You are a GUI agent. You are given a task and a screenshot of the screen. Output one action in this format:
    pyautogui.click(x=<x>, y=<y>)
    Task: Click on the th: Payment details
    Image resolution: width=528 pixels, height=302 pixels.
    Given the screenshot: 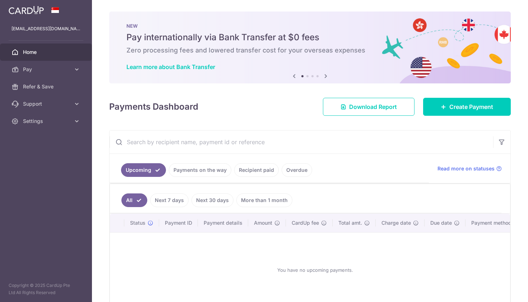 What is the action you would take?
    pyautogui.click(x=223, y=223)
    